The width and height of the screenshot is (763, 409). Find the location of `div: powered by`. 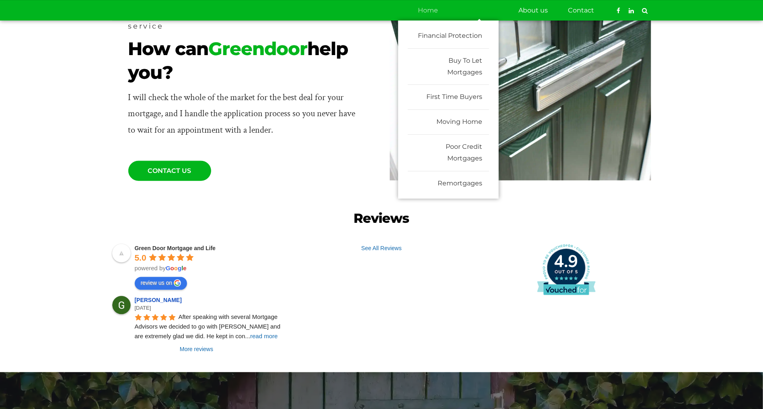

div: powered by is located at coordinates (208, 268).